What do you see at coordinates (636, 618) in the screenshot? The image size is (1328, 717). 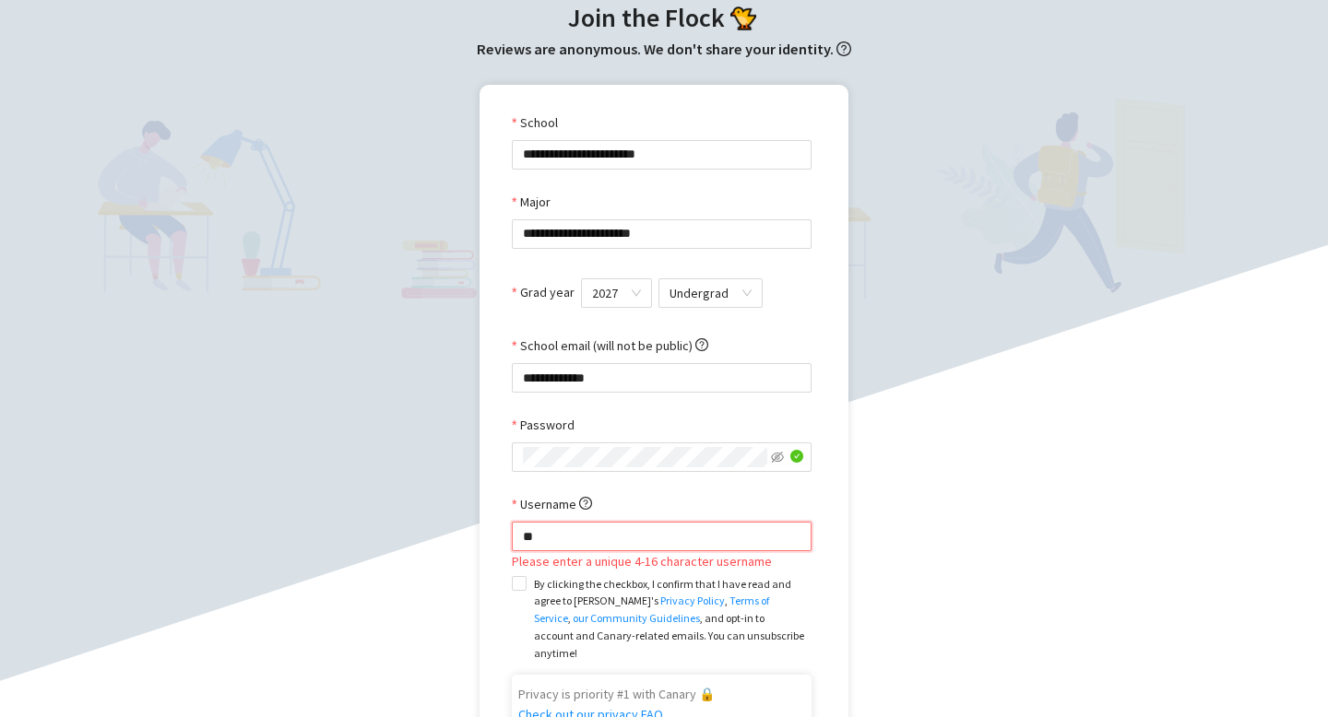 I see `a: our Community Guidelines` at bounding box center [636, 618].